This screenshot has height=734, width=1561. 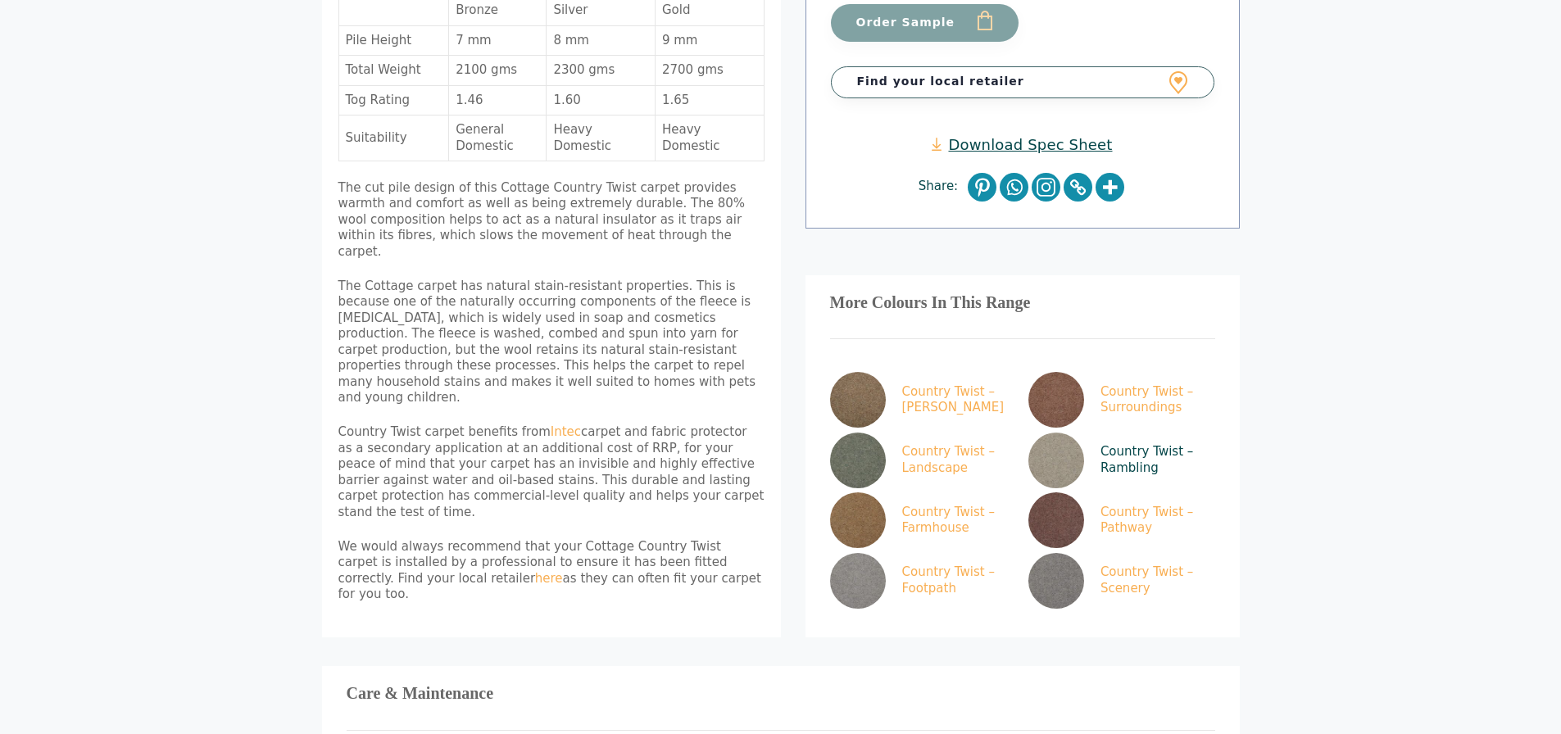 What do you see at coordinates (1109, 187) in the screenshot?
I see `a: More` at bounding box center [1109, 187].